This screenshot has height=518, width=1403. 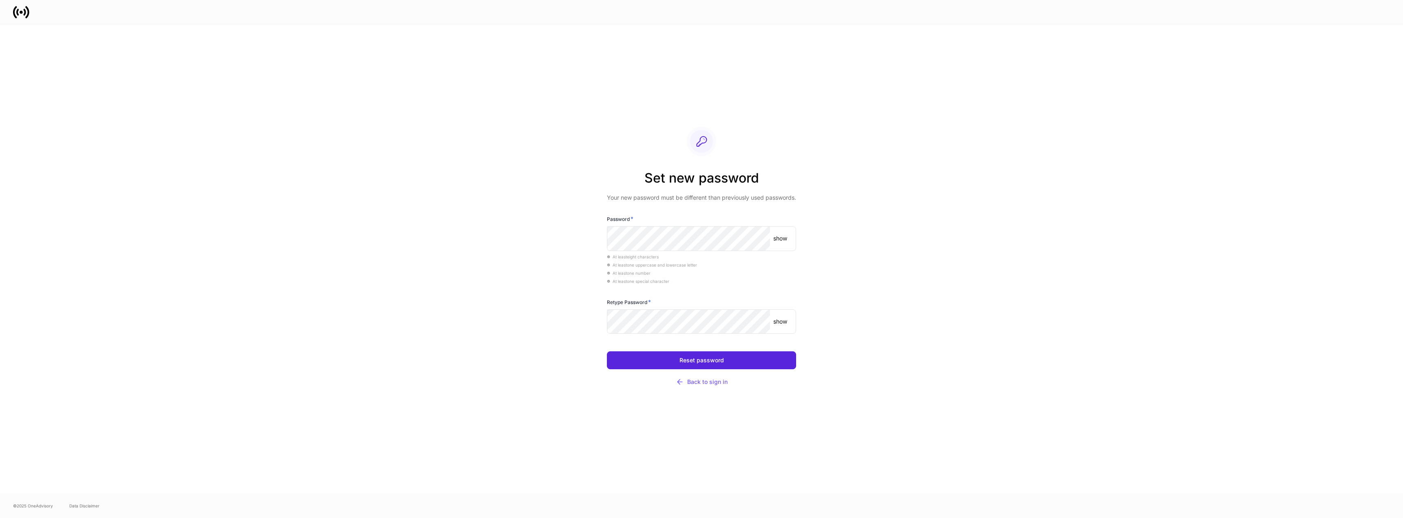 What do you see at coordinates (701, 382) in the screenshot?
I see `button: Back to sign in` at bounding box center [701, 382].